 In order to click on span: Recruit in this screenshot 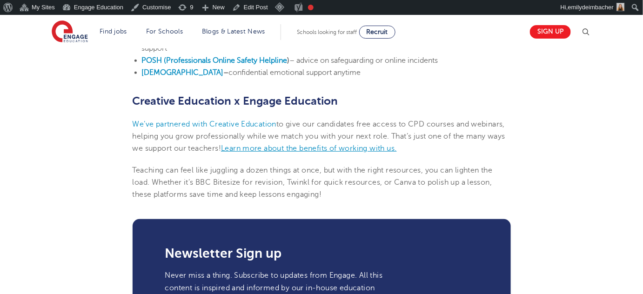, I will do `click(377, 32)`.